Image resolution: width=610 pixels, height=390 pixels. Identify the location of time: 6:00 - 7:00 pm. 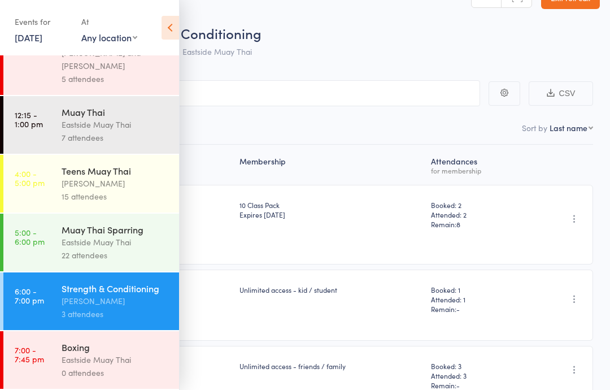
(29, 296).